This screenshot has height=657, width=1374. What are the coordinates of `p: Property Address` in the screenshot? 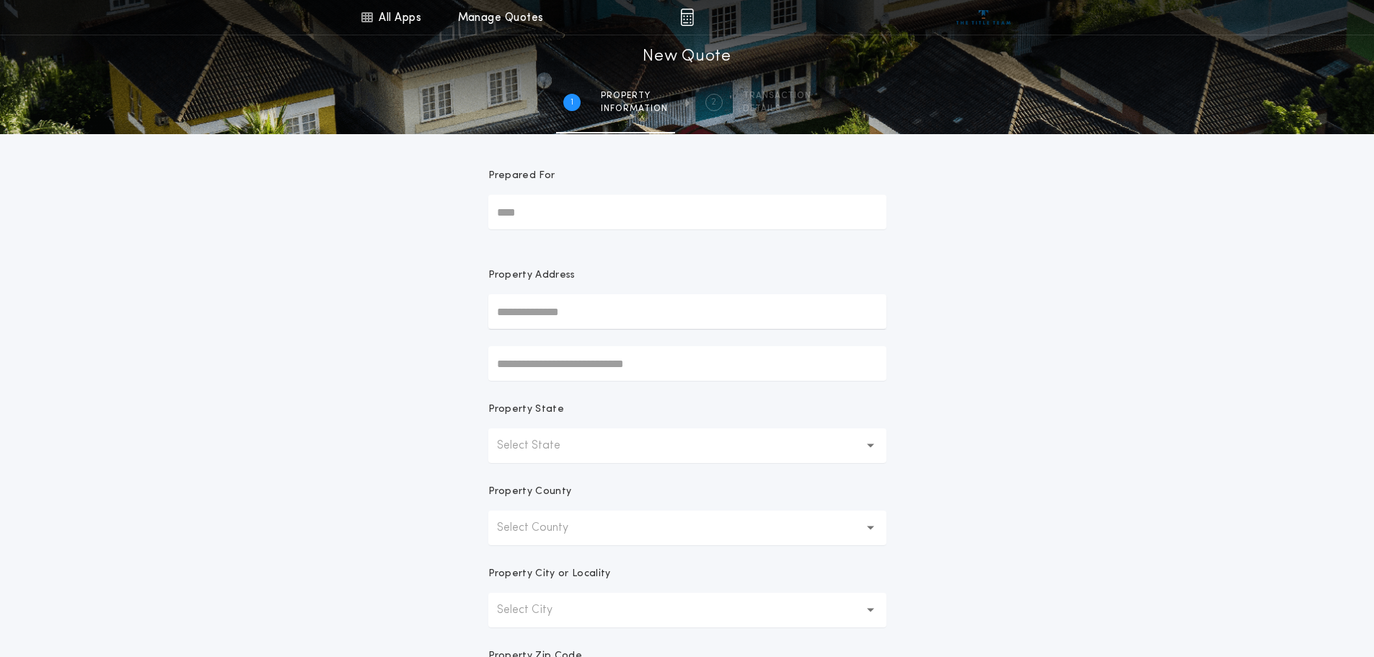 It's located at (687, 275).